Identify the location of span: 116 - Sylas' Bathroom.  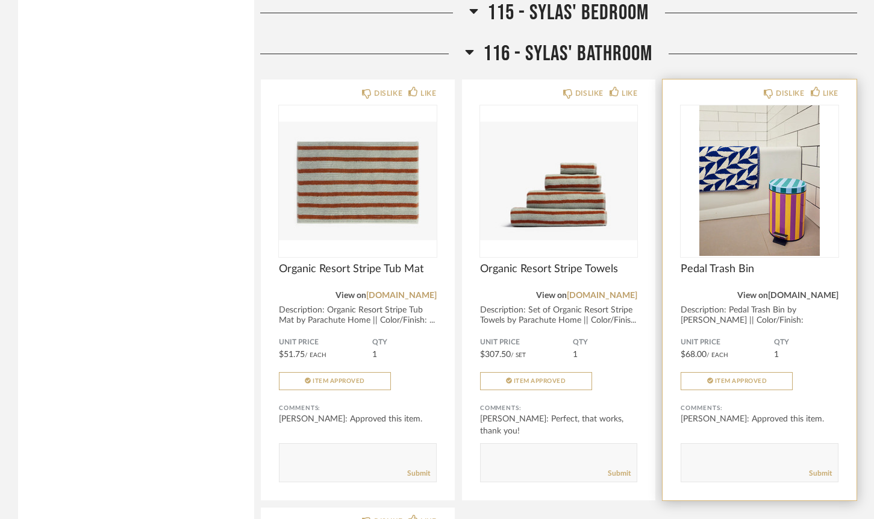
(567, 54).